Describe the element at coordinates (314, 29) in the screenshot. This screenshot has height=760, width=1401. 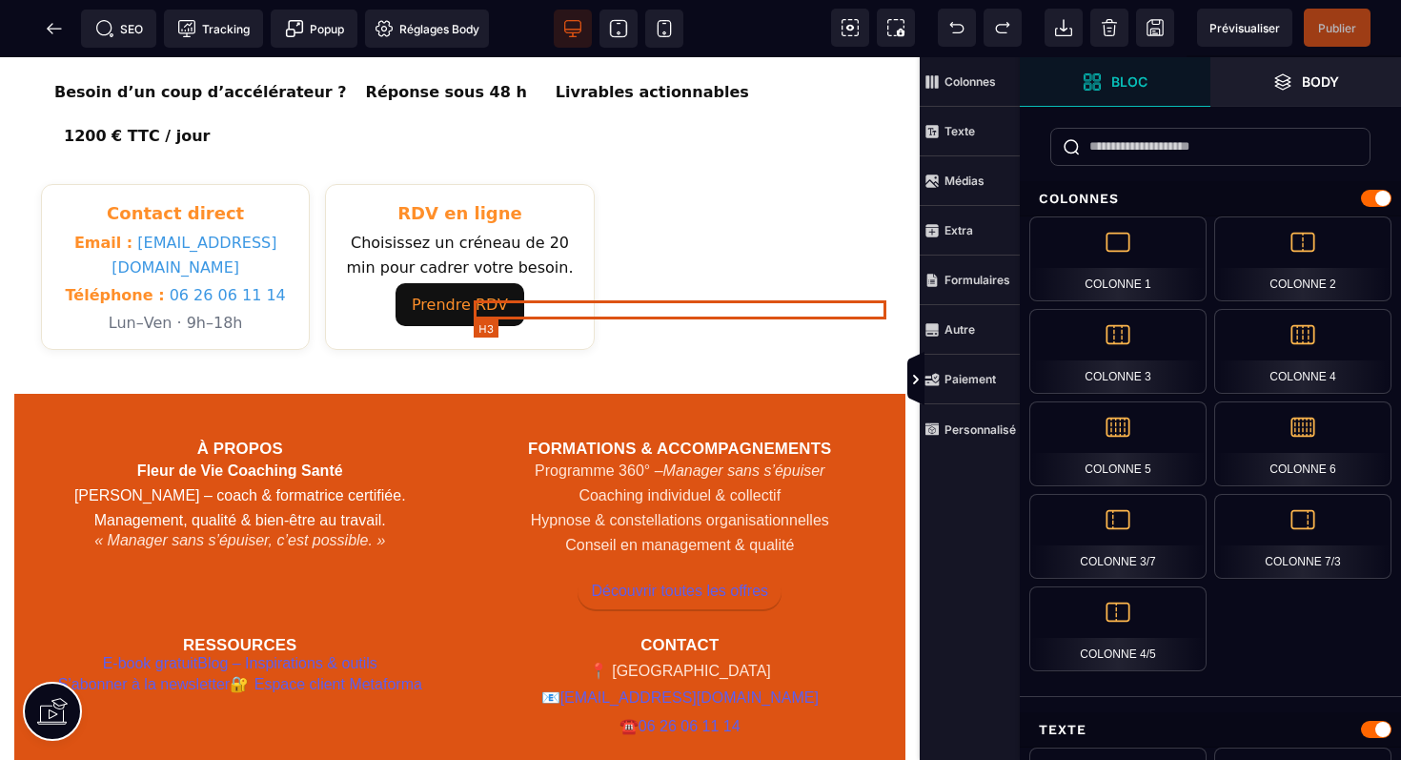
I see `span: Créer une alerte modale` at that location.